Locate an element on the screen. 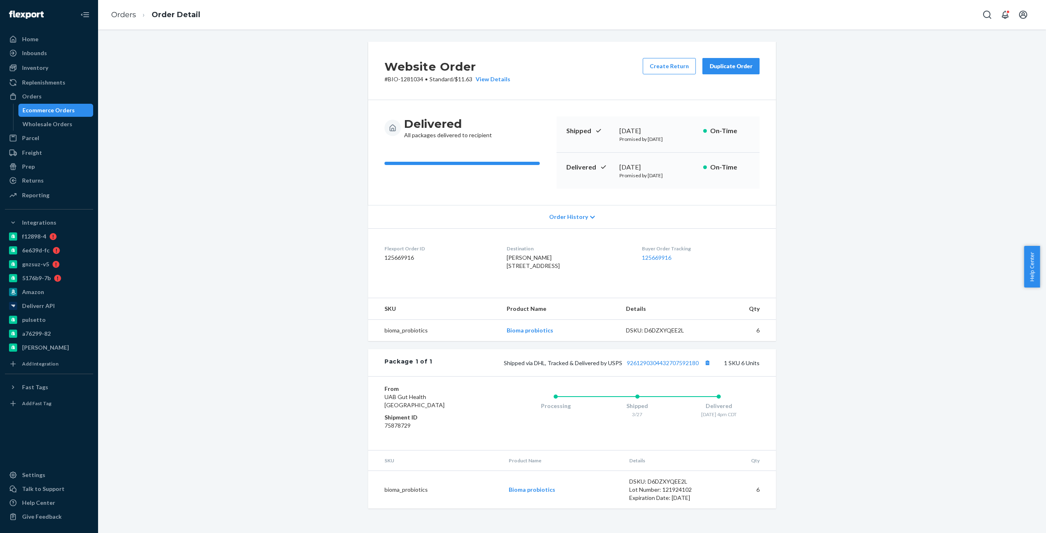  dt: Destination is located at coordinates (567, 248).